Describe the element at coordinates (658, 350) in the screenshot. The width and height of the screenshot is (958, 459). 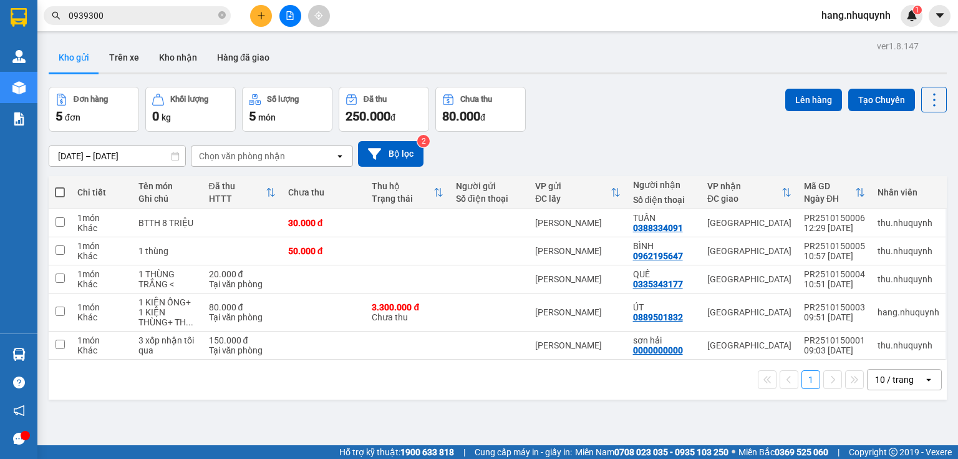
I see `div: 0000000000` at that location.